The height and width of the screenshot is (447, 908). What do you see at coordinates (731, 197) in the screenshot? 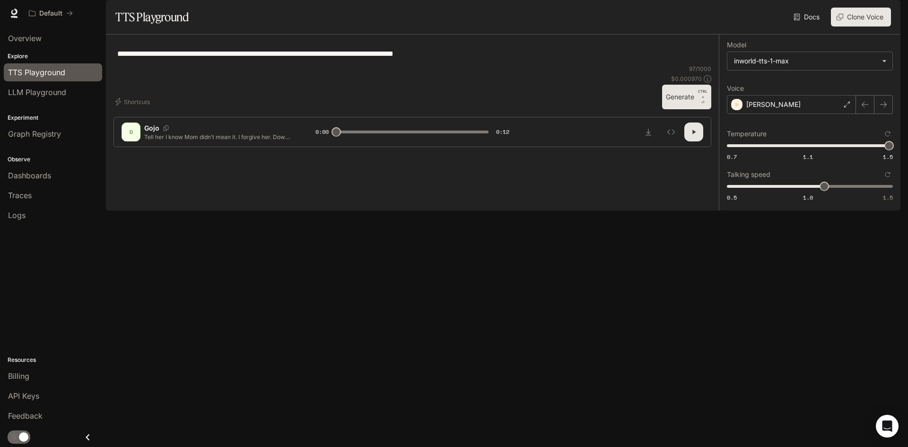
I see `span: 0.5` at bounding box center [731, 197].